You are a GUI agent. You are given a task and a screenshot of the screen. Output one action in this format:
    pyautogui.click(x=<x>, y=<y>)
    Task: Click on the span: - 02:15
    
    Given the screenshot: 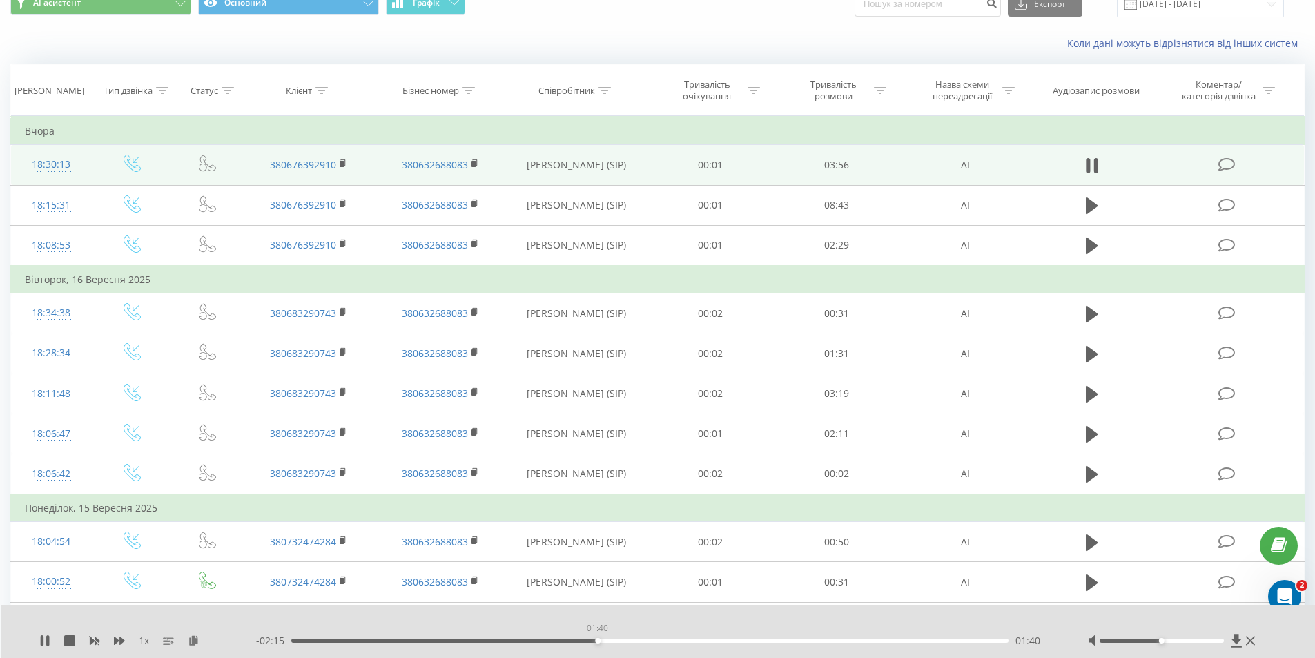 What is the action you would take?
    pyautogui.click(x=273, y=640)
    